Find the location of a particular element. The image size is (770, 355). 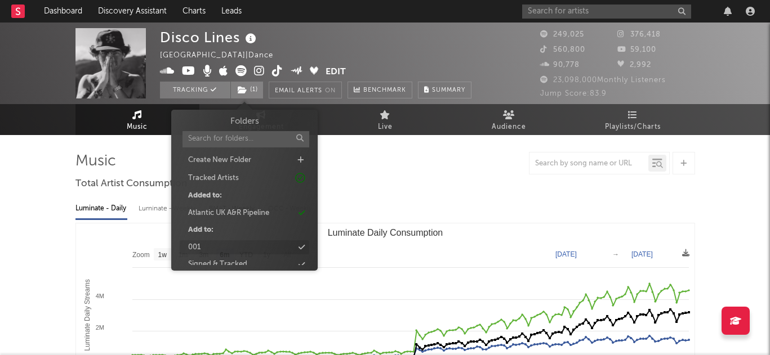

span: Live is located at coordinates (385, 127).